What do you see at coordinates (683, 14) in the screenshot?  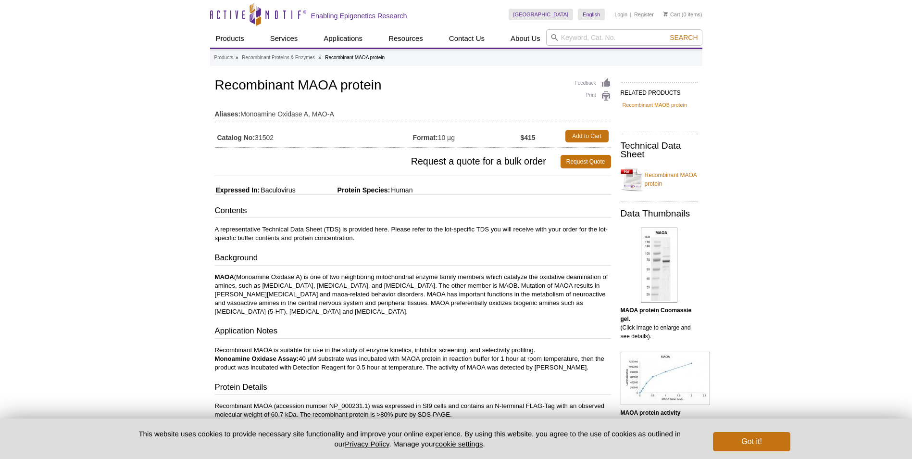 I see `li: (0 items)` at bounding box center [683, 14].